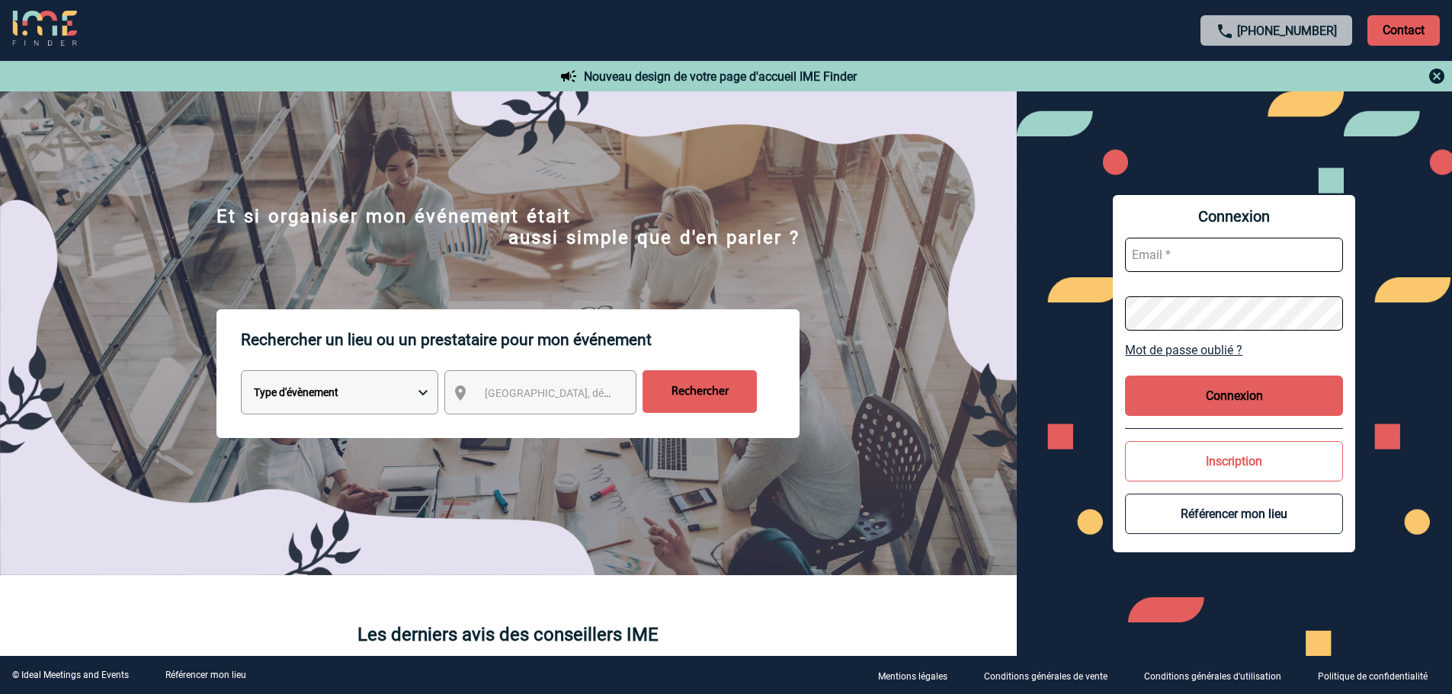 This screenshot has height=694, width=1452. What do you see at coordinates (1234, 461) in the screenshot?
I see `button: Inscription` at bounding box center [1234, 461].